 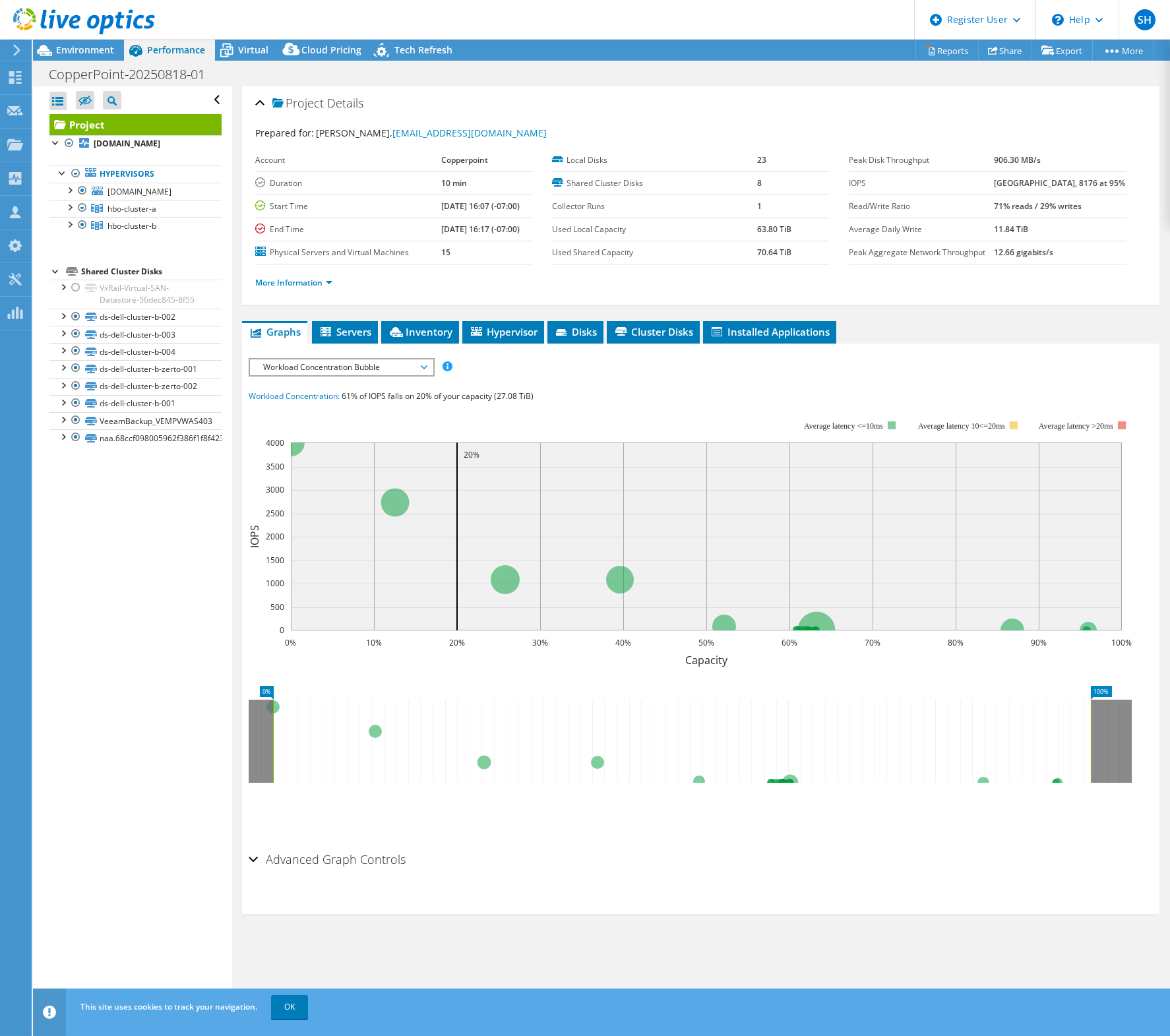 What do you see at coordinates (331, 49) in the screenshot?
I see `span: Cloud Pricing` at bounding box center [331, 49].